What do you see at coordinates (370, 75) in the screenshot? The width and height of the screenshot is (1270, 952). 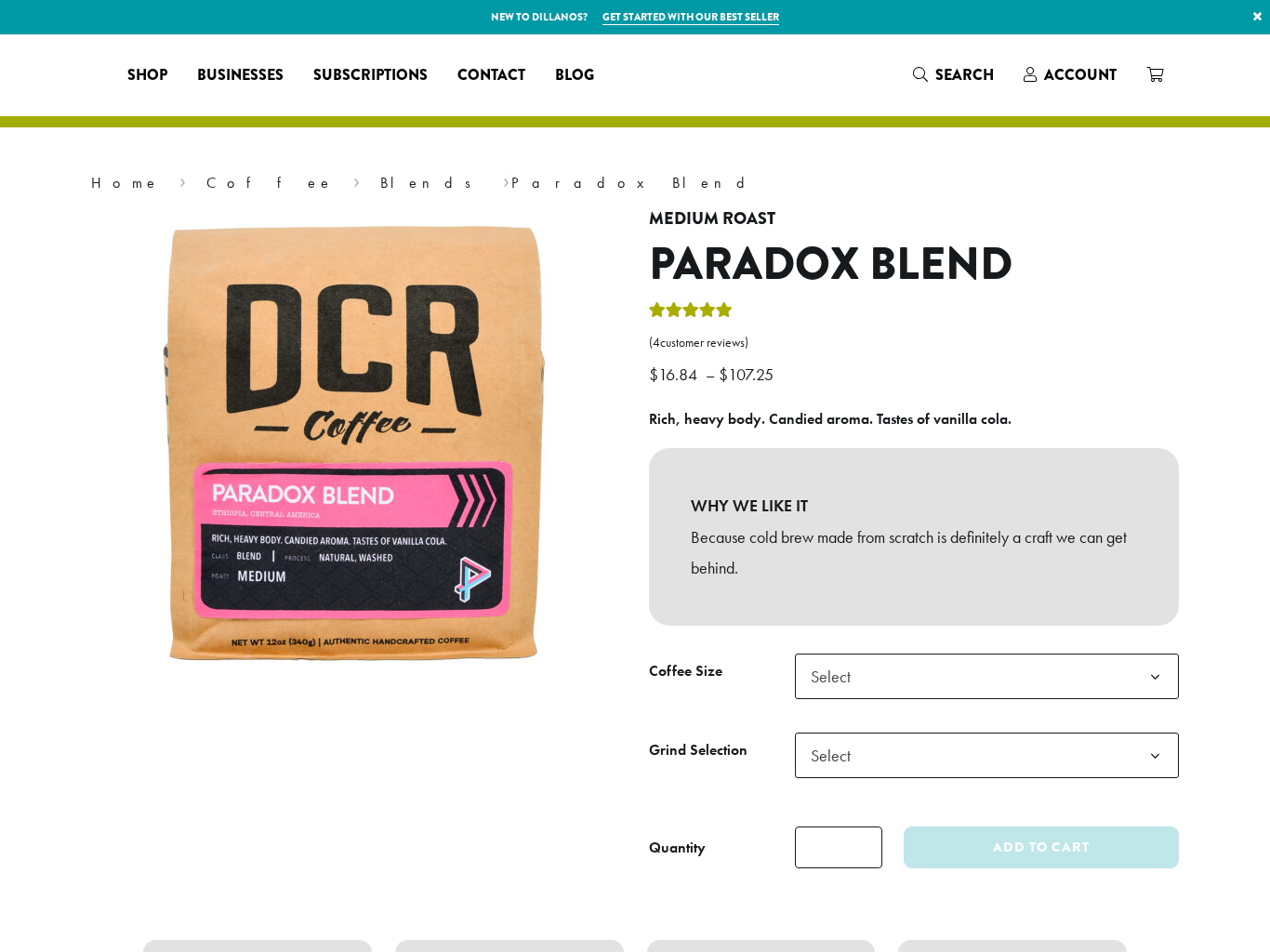 I see `span: Subscriptions` at bounding box center [370, 75].